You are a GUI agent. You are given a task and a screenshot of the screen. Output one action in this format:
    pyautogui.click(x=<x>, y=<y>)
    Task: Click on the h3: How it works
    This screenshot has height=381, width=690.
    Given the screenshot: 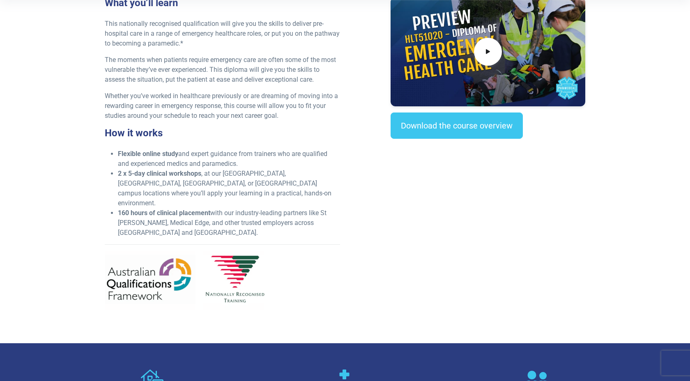 What is the action you would take?
    pyautogui.click(x=222, y=133)
    